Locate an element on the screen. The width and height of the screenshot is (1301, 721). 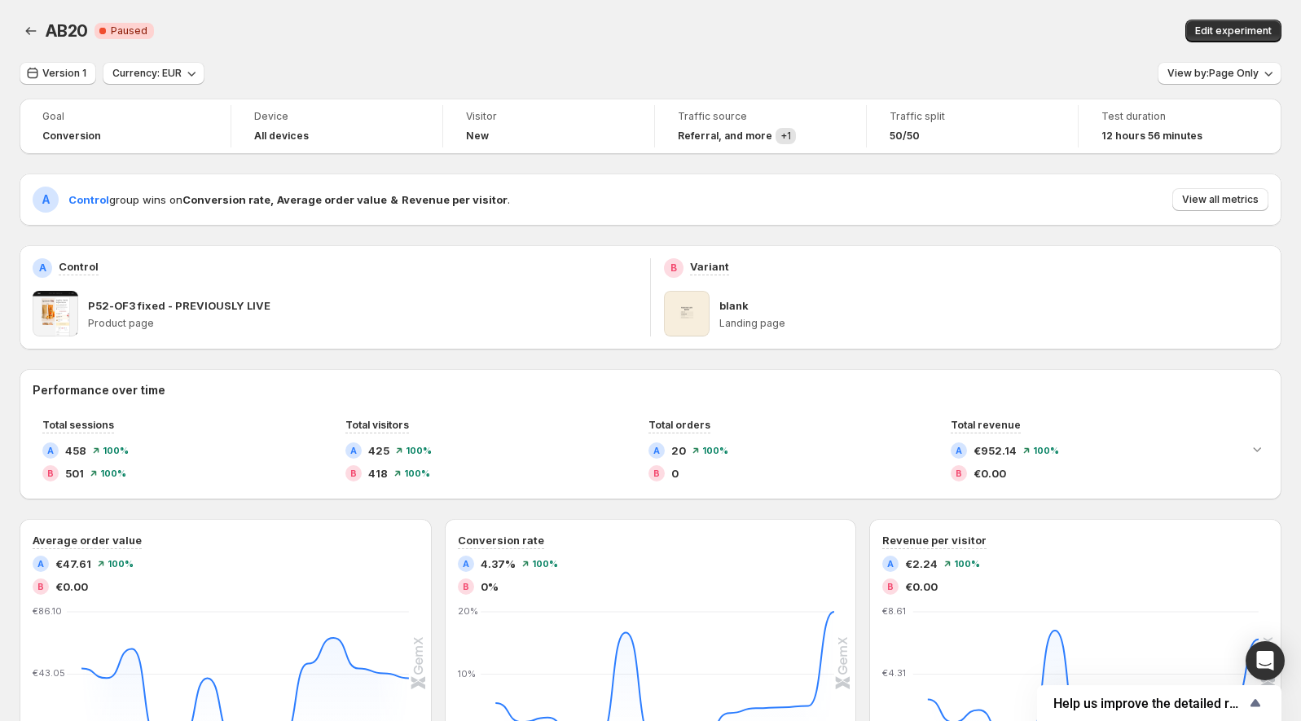
span: Currency: EUR is located at coordinates (147, 73).